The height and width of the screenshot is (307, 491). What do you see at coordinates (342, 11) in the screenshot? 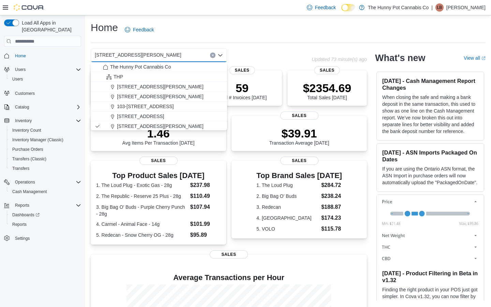
I see `span: Dark Mode` at bounding box center [342, 11].